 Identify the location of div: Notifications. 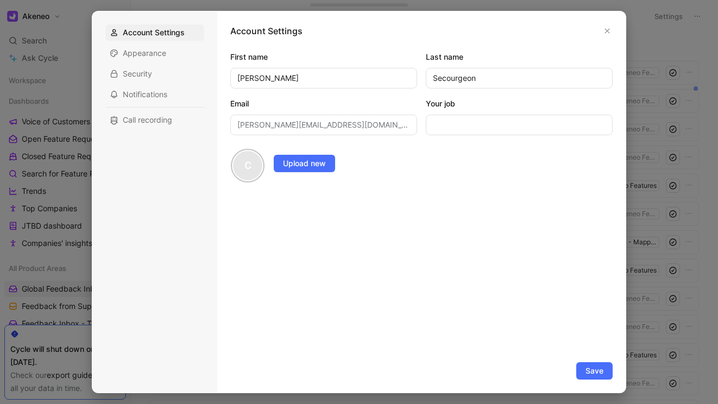
(155, 95).